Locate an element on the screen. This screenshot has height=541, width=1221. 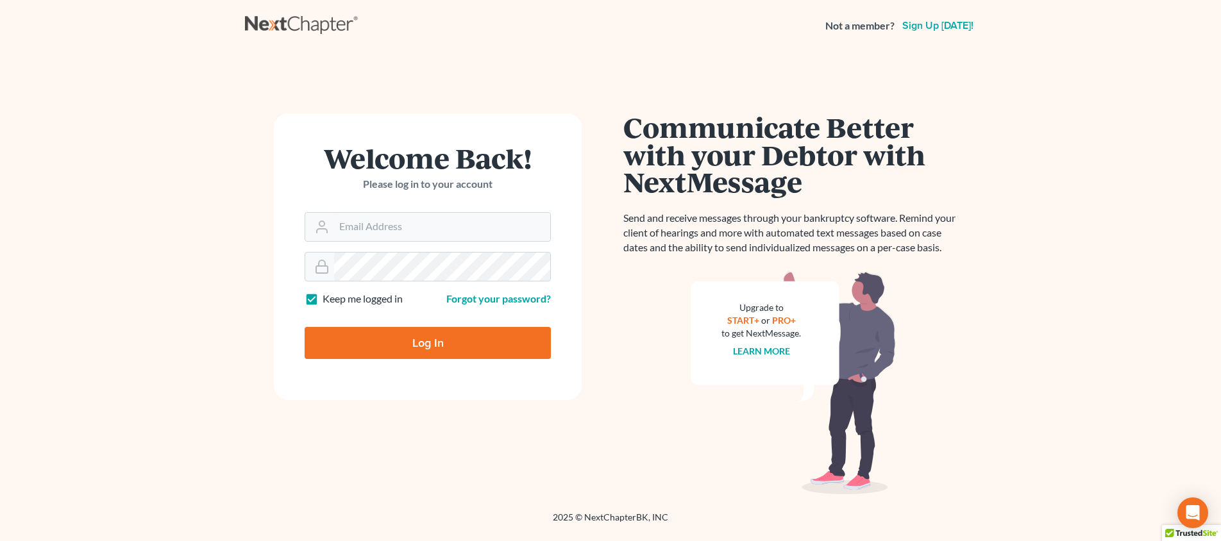
div: Open Intercom Messenger is located at coordinates (1192, 513).